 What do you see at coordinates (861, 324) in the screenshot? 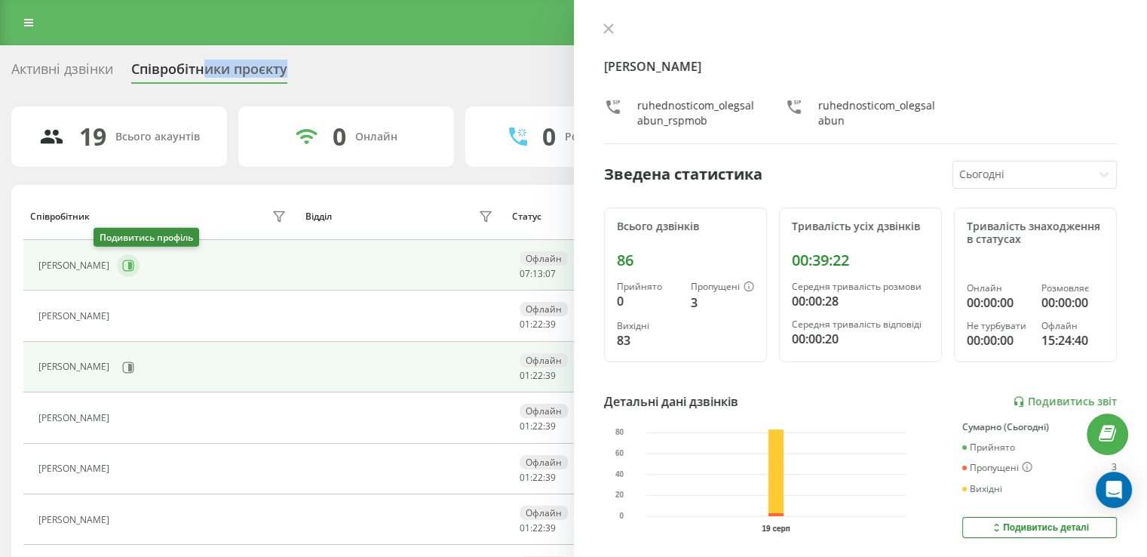
I see `div: Середня тривалість відповіді` at bounding box center [861, 324].